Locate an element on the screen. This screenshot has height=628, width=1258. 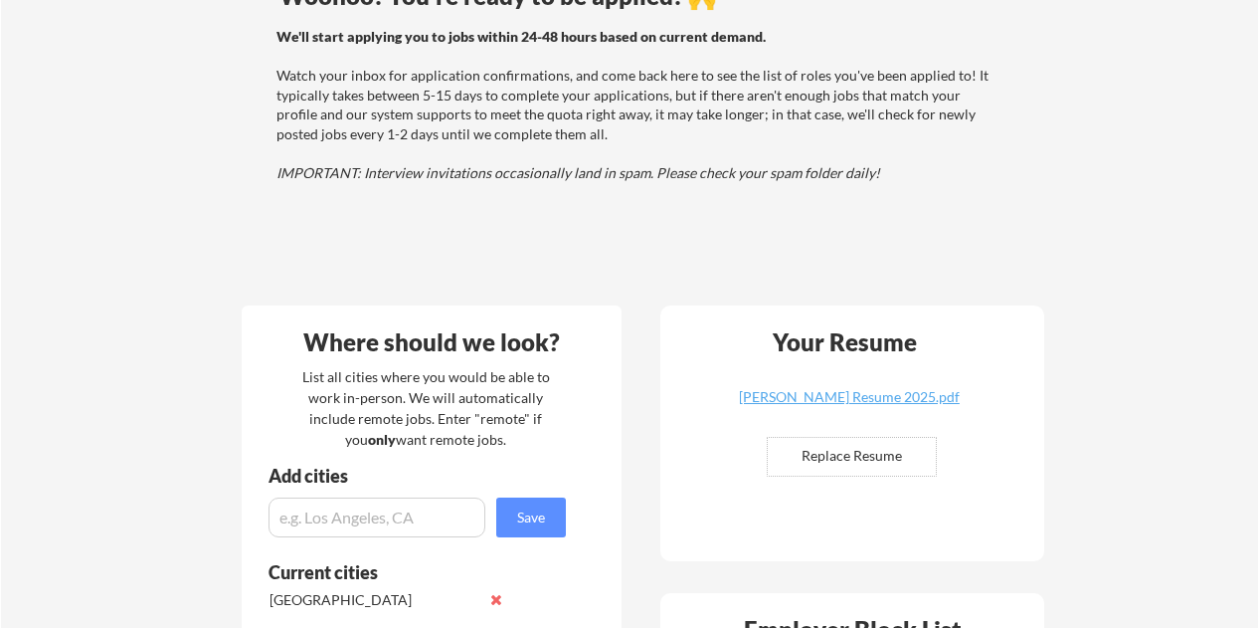
div: Add cities is located at coordinates (420, 475).